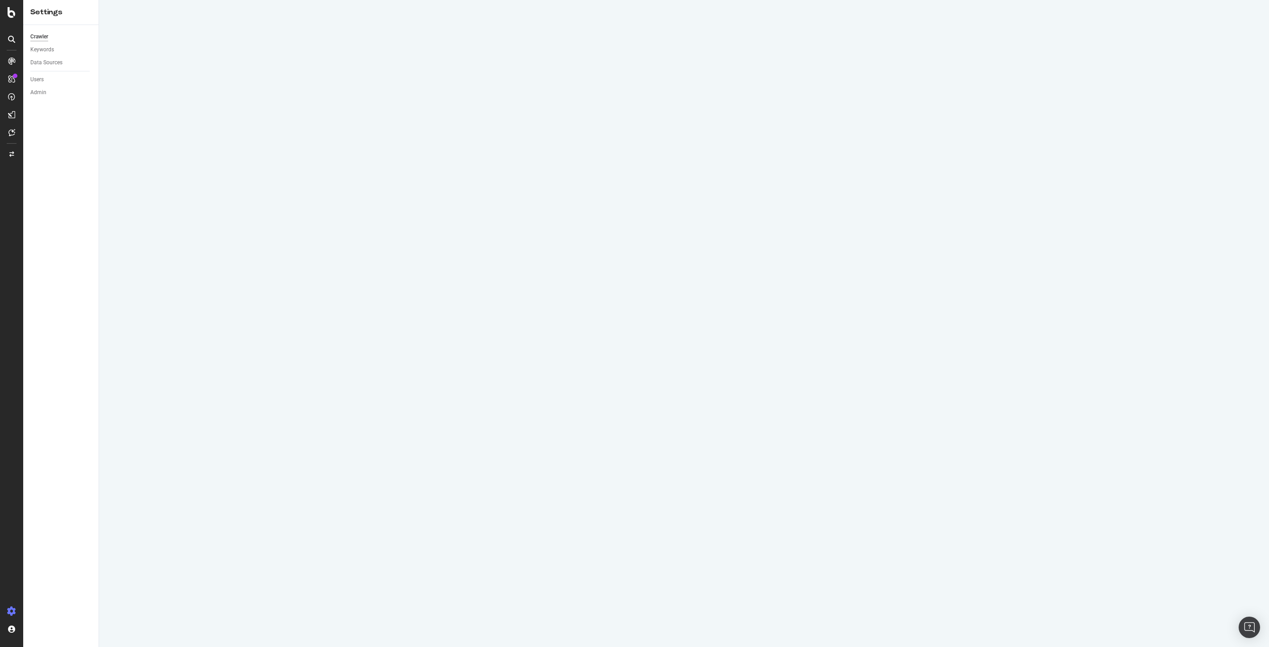  Describe the element at coordinates (42, 50) in the screenshot. I see `div: Keywords` at that location.